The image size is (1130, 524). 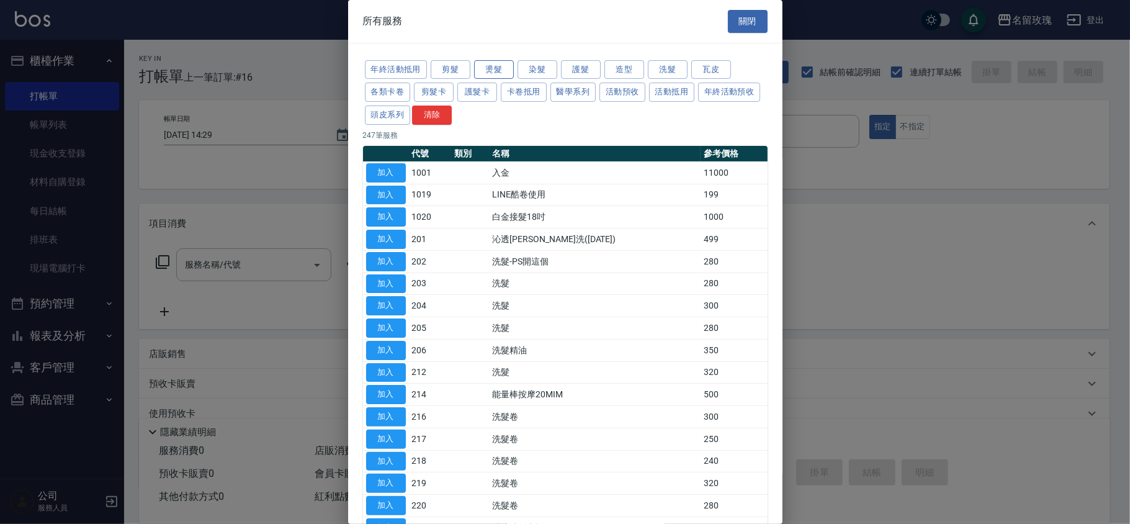 What do you see at coordinates (430, 328) in the screenshot?
I see `td: 205` at bounding box center [430, 328].